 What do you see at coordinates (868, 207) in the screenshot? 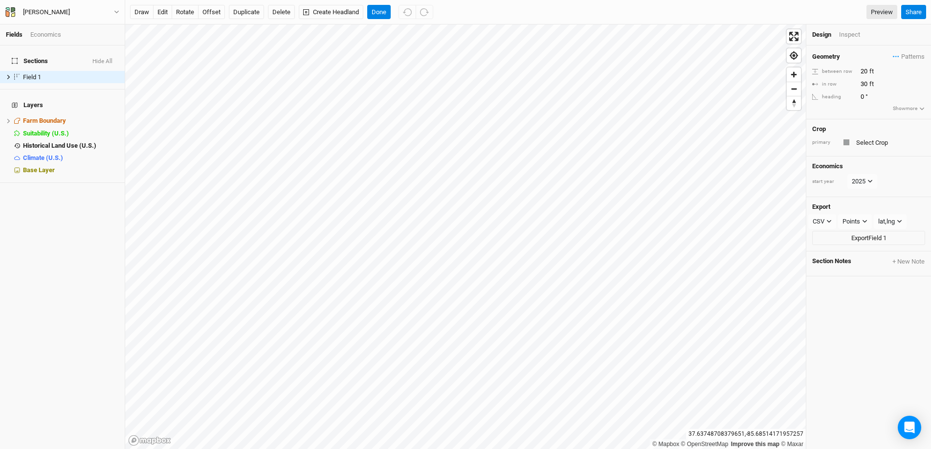
I see `h4: Export` at bounding box center [868, 207].